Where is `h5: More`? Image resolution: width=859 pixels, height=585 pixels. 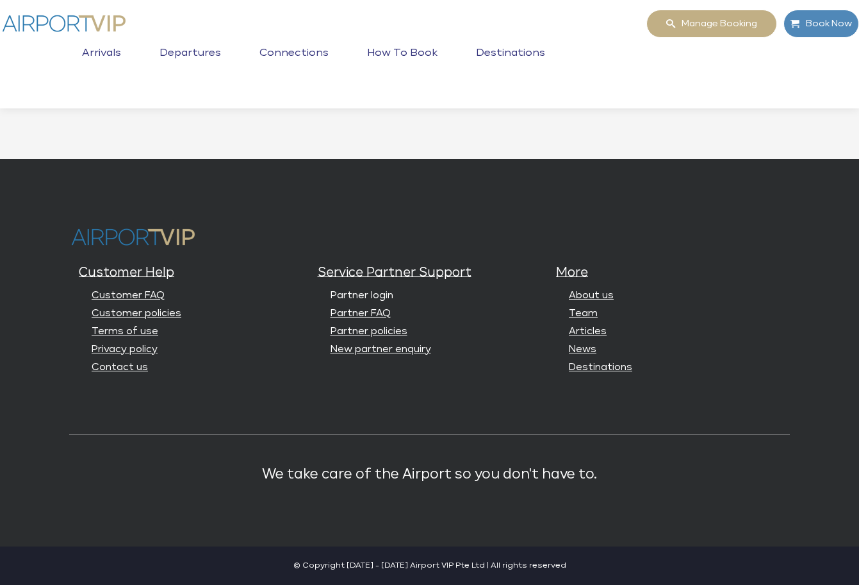 h5: More is located at coordinates (671, 272).